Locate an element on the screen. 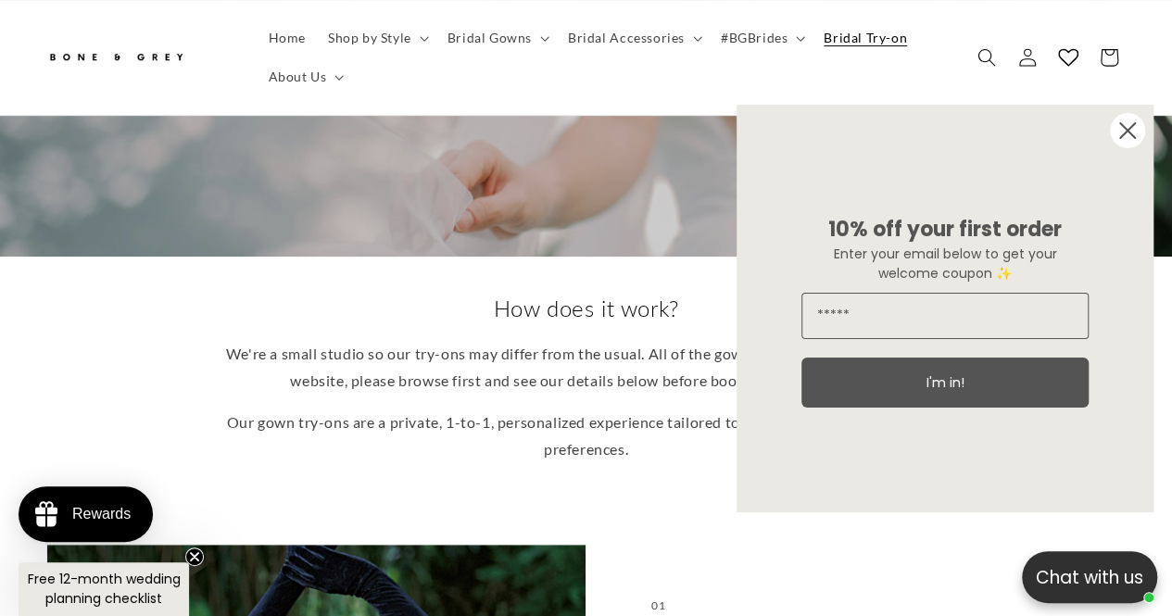  p: Our gown try-ons are a private, 1-to-1, personalized experience tailored to your measurements and... is located at coordinates (586, 436).